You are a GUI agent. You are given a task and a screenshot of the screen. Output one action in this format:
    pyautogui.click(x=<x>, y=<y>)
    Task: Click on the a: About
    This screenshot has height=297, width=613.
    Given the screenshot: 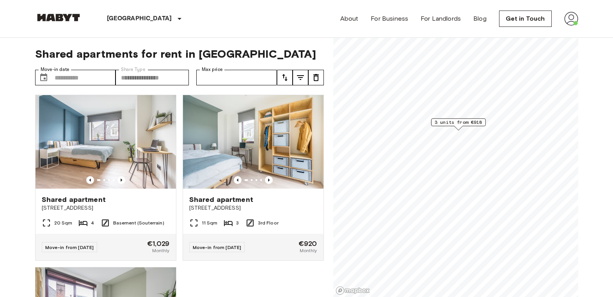 What is the action you would take?
    pyautogui.click(x=349, y=19)
    